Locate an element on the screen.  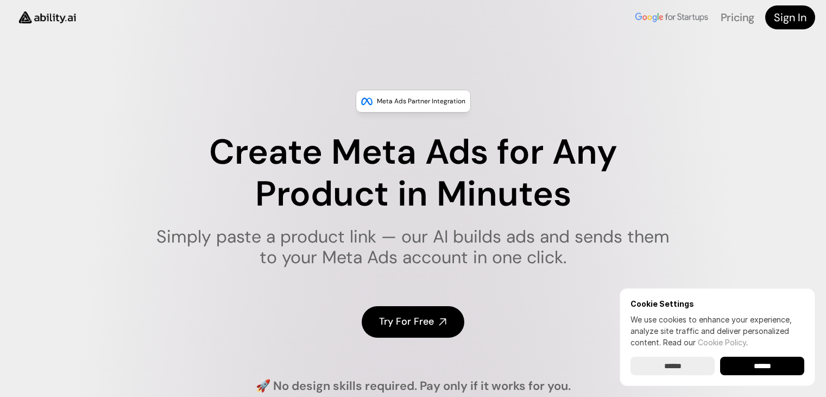
a: Pricing is located at coordinates (738, 17).